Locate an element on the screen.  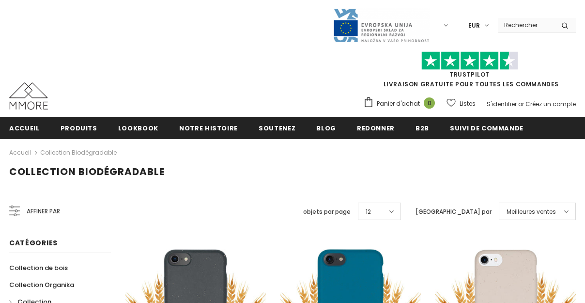
a: S'identifier is located at coordinates (502, 104).